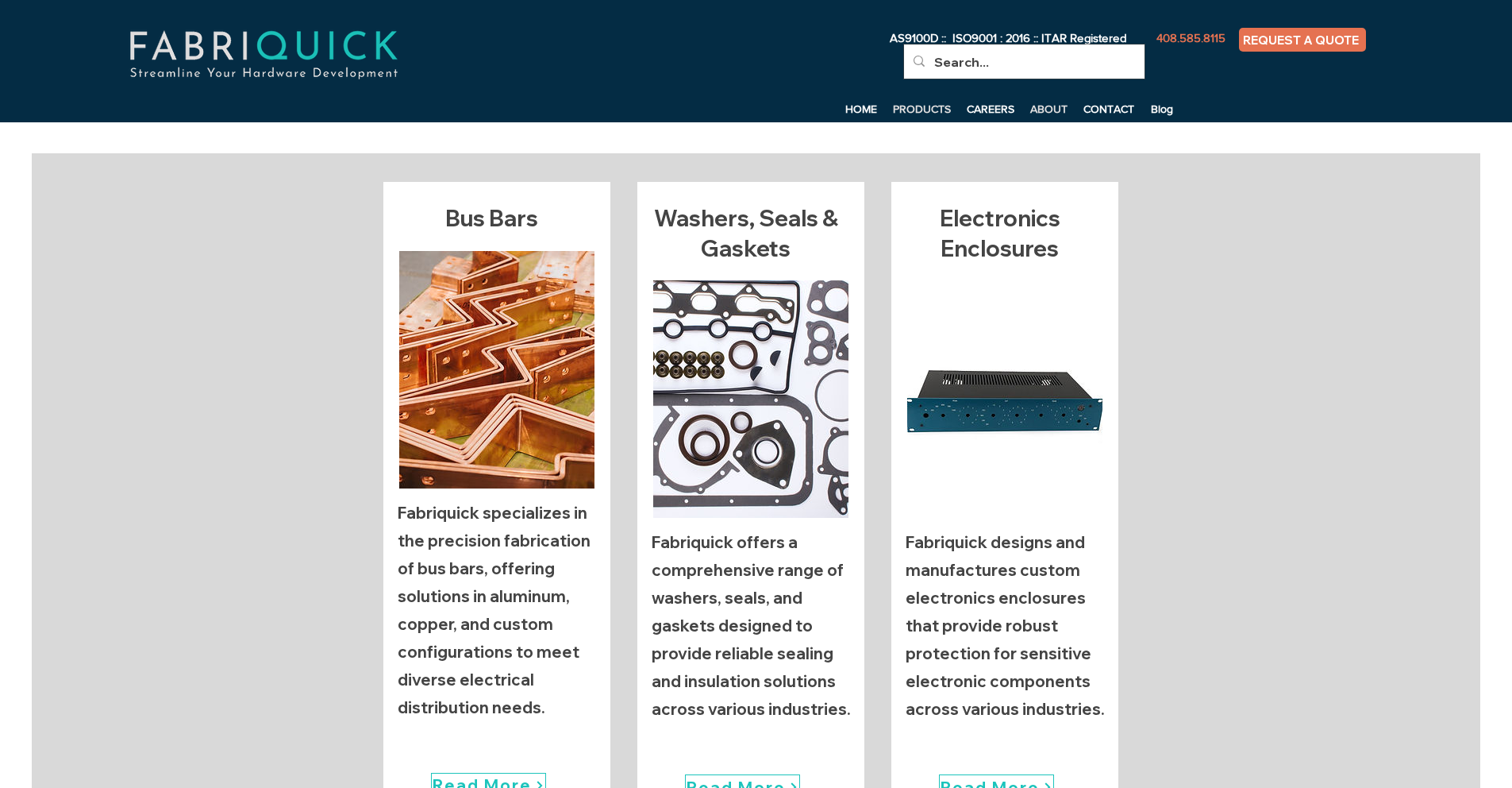 The height and width of the screenshot is (788, 1512). I want to click on span: Washers, Seals & Gaskets, so click(746, 232).